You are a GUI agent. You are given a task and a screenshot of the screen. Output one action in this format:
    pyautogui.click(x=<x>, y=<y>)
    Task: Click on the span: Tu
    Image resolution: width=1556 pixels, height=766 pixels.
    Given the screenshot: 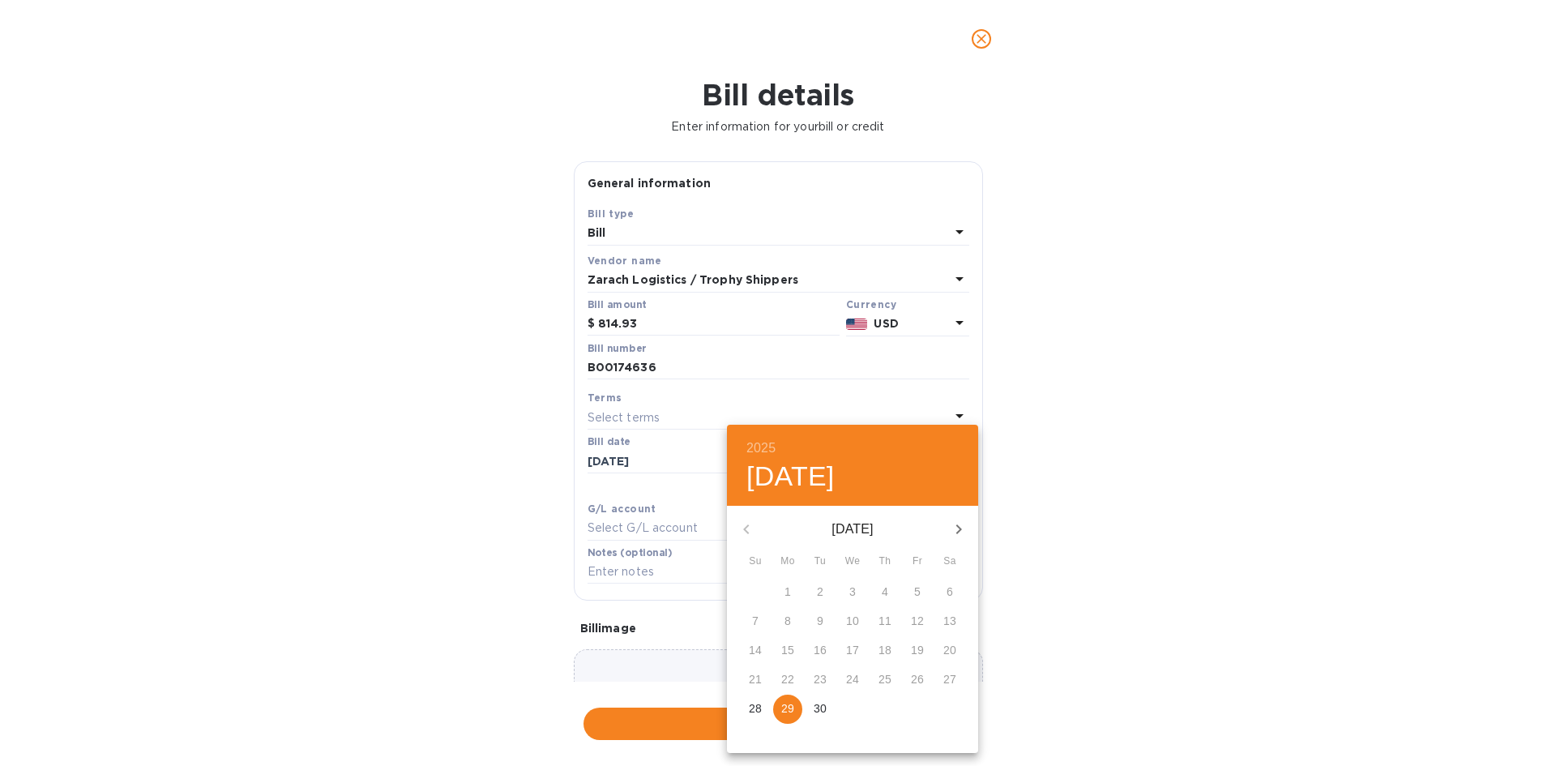 What is the action you would take?
    pyautogui.click(x=820, y=561)
    